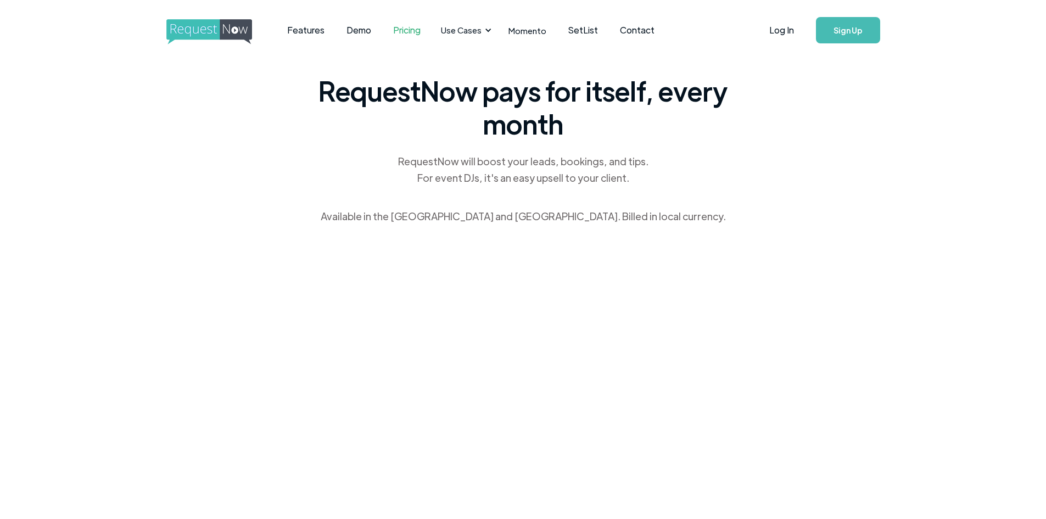 The image size is (1046, 519). Describe the element at coordinates (637, 30) in the screenshot. I see `a: Contact` at that location.